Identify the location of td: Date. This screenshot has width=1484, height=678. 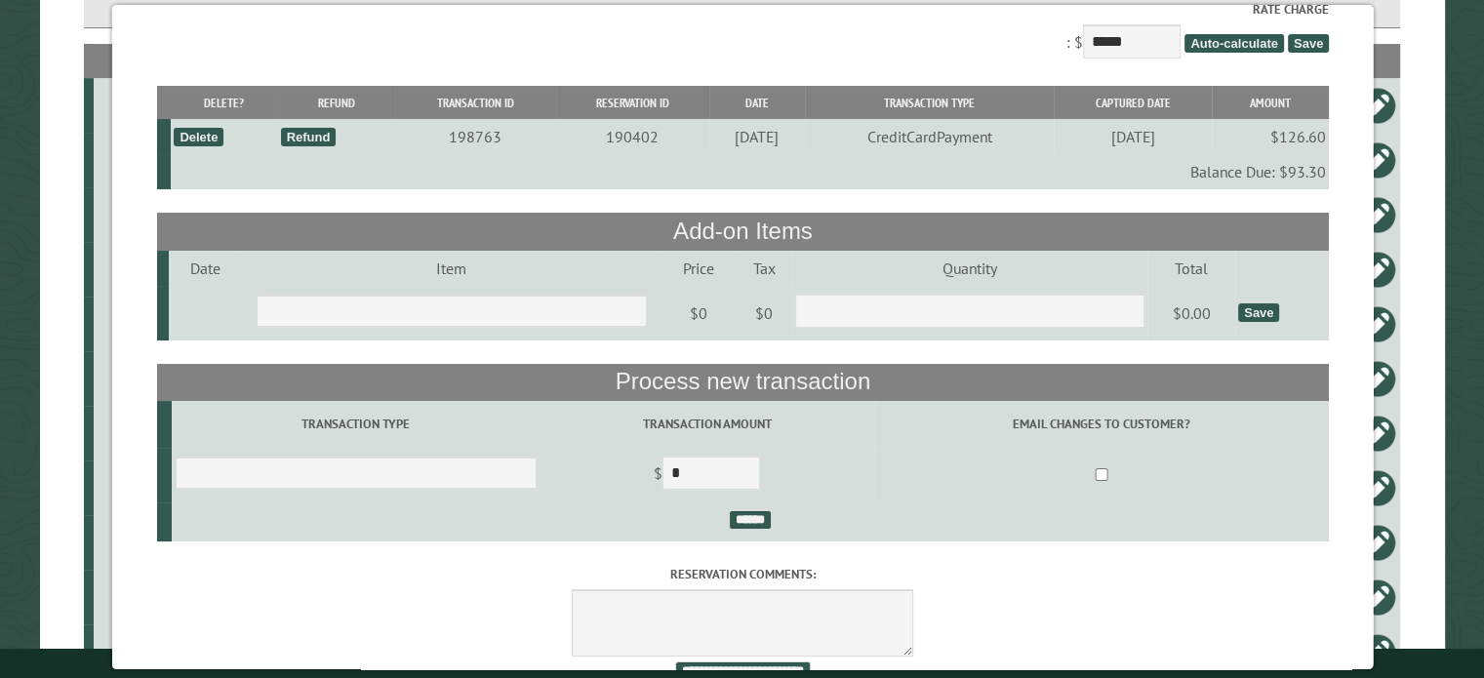
(204, 268).